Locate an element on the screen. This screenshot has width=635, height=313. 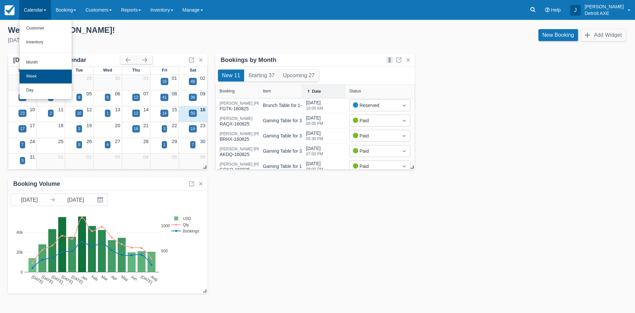
input: End Date is located at coordinates (76, 199).